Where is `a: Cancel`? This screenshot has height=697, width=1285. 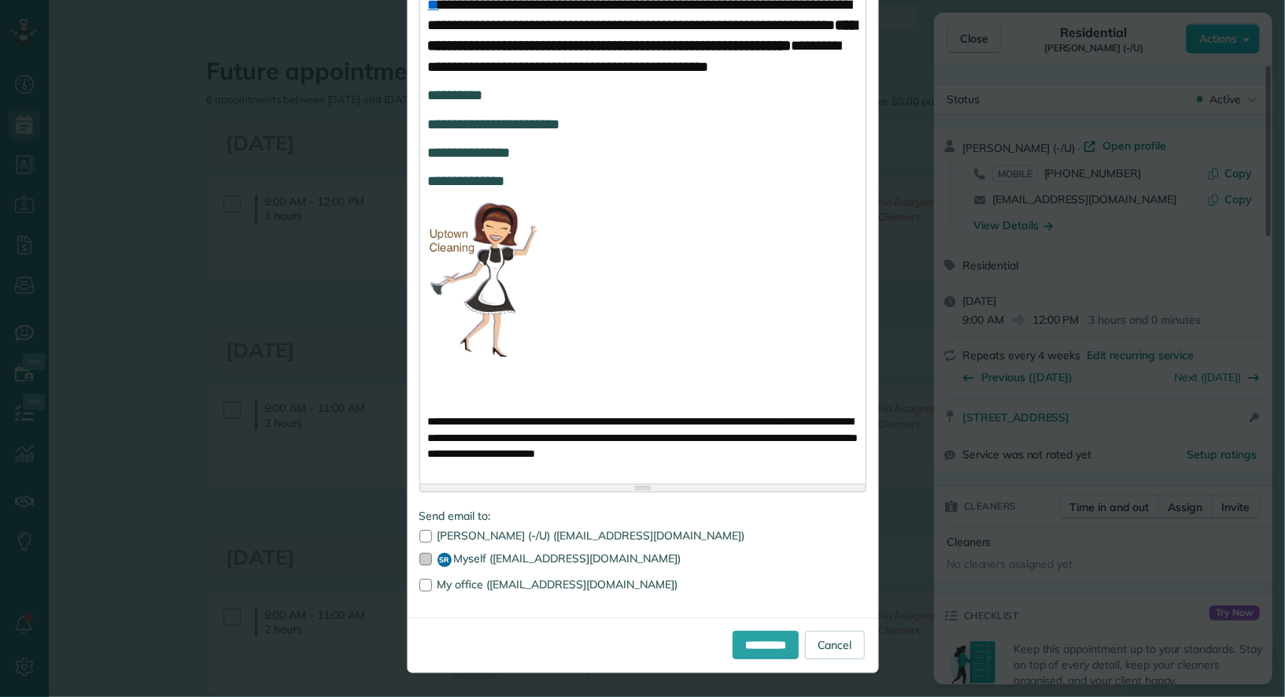
a: Cancel is located at coordinates (835, 645).